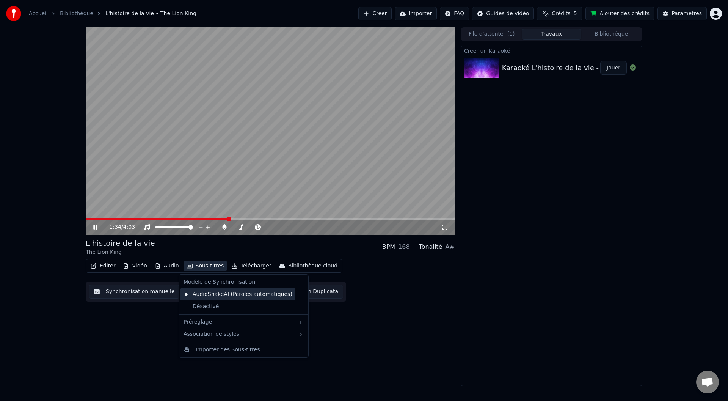 The width and height of the screenshot is (728, 401). Describe the element at coordinates (103, 266) in the screenshot. I see `button: Éditer` at that location.